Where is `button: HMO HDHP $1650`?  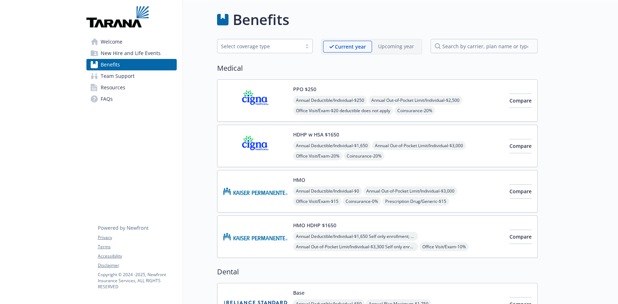 button: HMO HDHP $1650 is located at coordinates (314, 225).